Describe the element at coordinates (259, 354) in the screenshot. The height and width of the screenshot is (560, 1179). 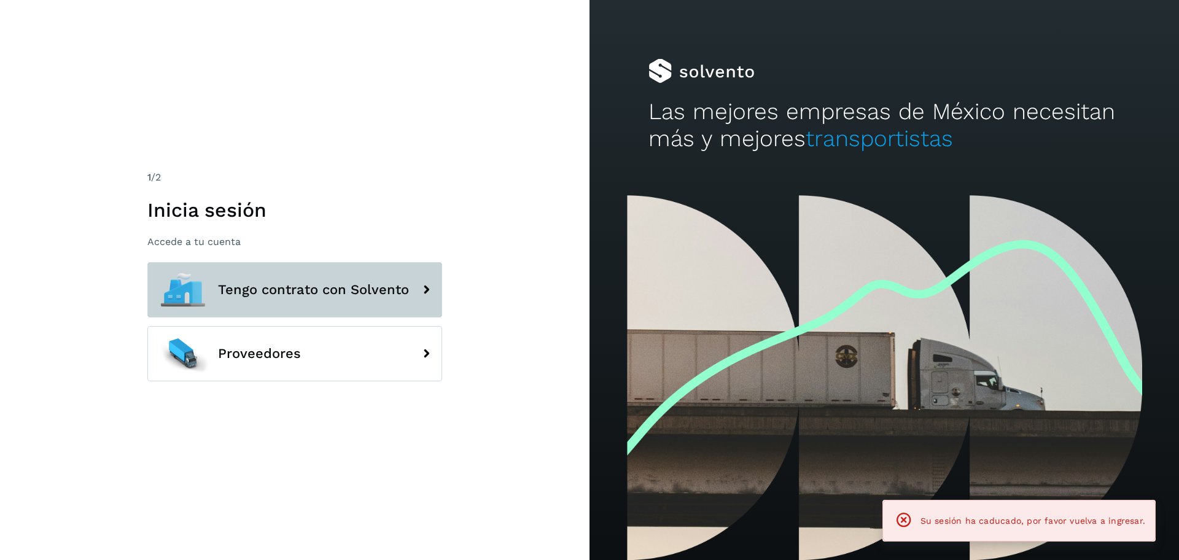
I see `span: Proveedores` at that location.